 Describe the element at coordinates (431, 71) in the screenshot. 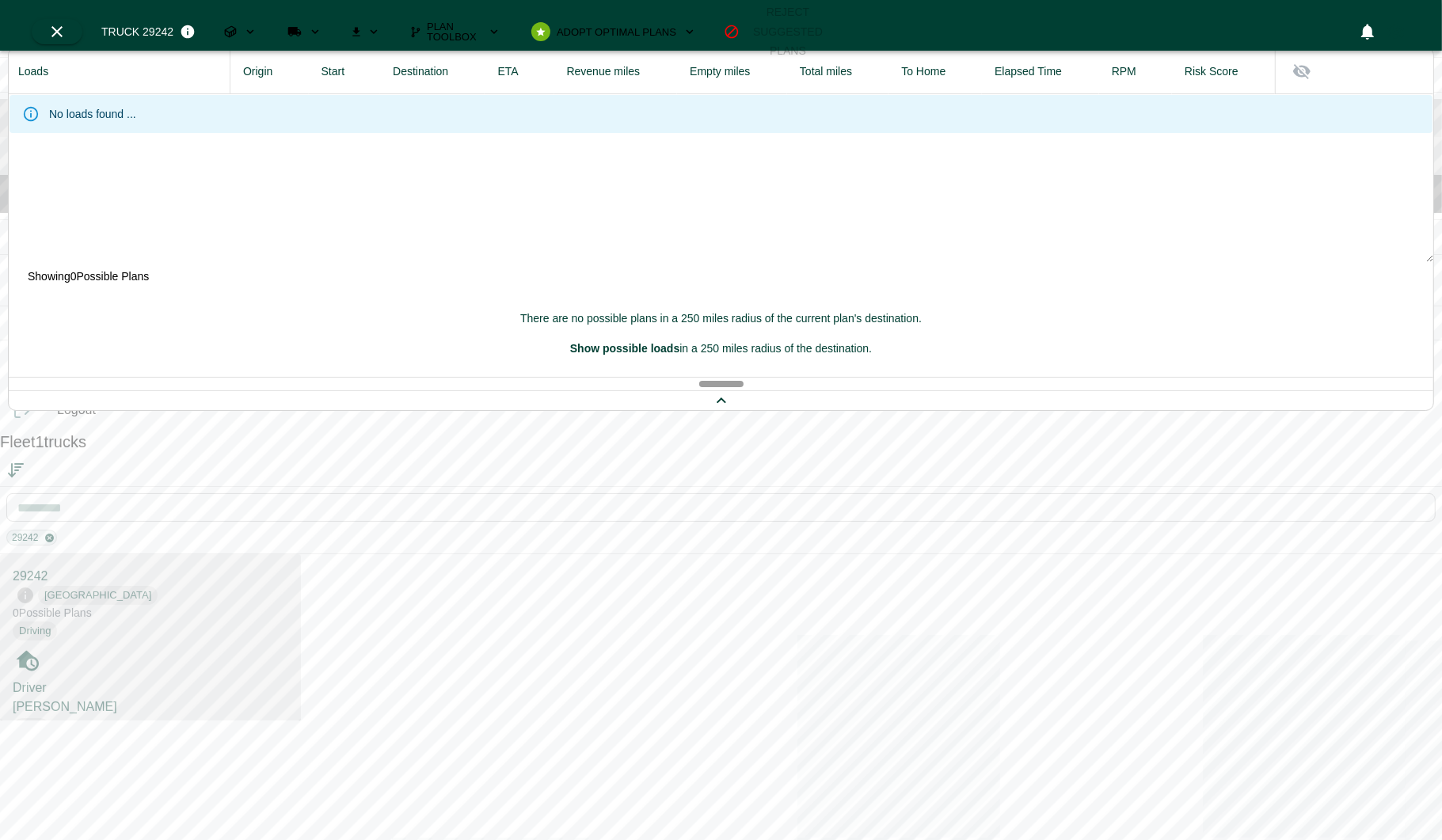

I see `span: Destination` at that location.